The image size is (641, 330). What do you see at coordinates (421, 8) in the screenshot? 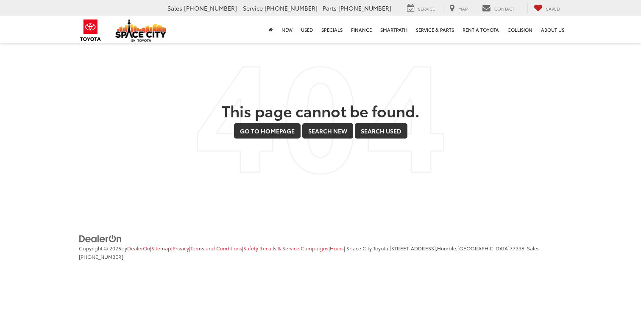
I see `a: Service` at bounding box center [421, 8].